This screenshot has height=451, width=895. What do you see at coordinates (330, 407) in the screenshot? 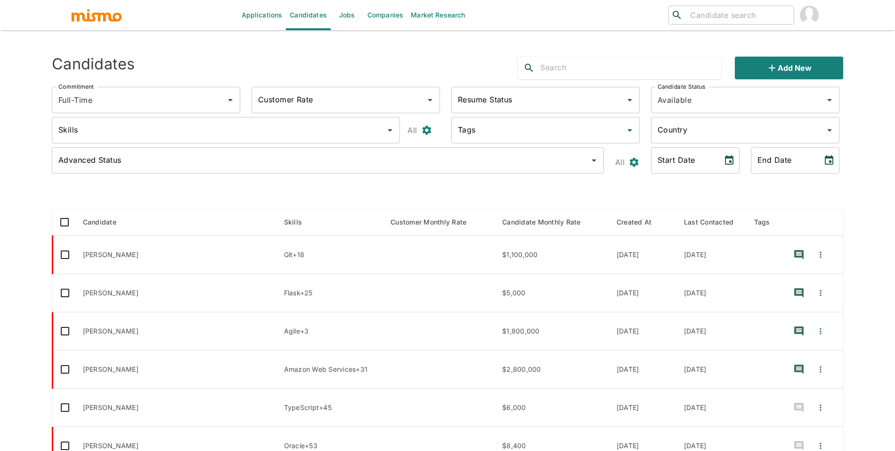
I see `p: TypeScript, Amazon Web Services, AWS, Node.js, MICROSERVICE, GraphQL, ReactJS, React, MongoDB, Re...` at bounding box center [330, 407].